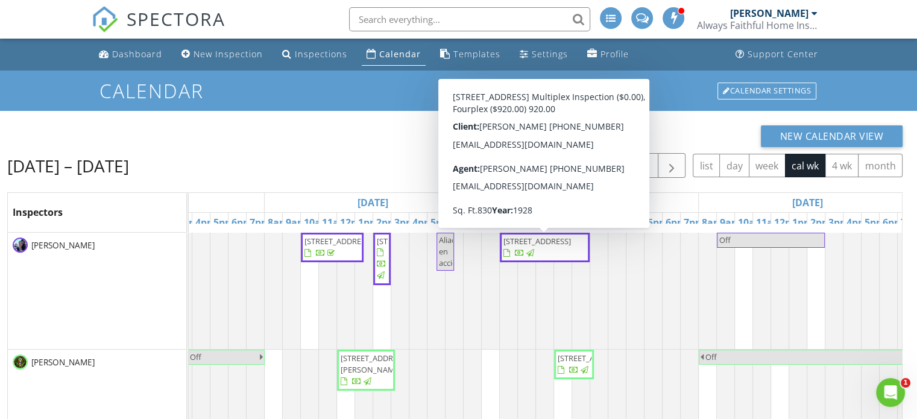 This screenshot has height=419, width=917. I want to click on div: Inspections, so click(321, 54).